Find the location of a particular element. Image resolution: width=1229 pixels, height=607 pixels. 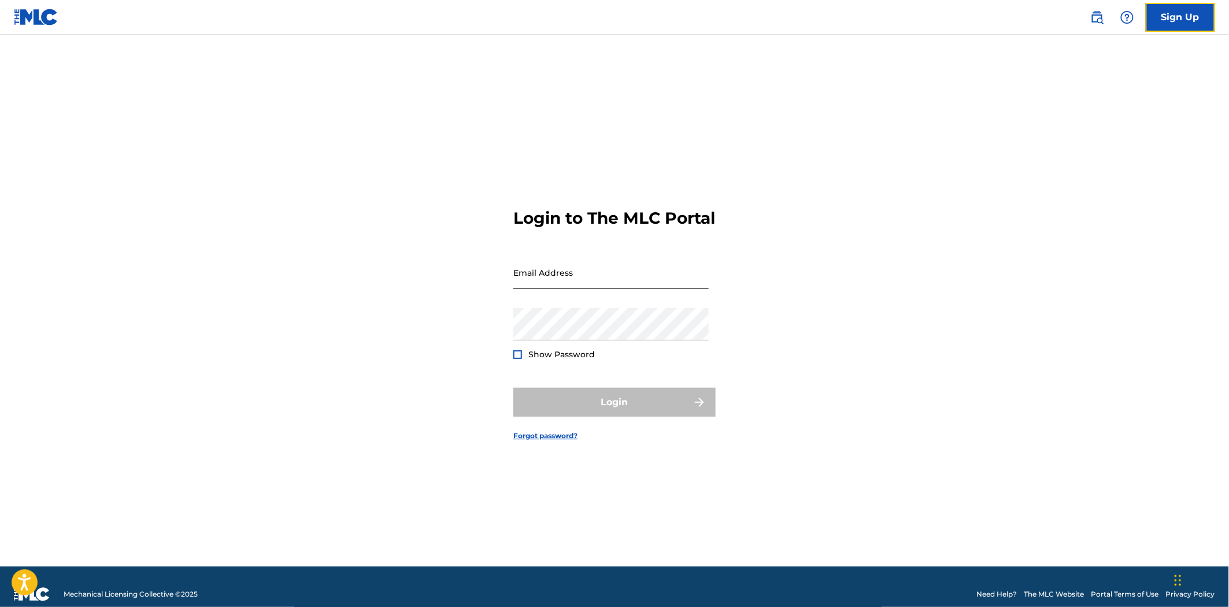

a: Forgot password? is located at coordinates (545, 436).